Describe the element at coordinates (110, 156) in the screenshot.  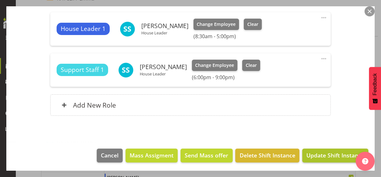
I see `span: Cancel` at that location.